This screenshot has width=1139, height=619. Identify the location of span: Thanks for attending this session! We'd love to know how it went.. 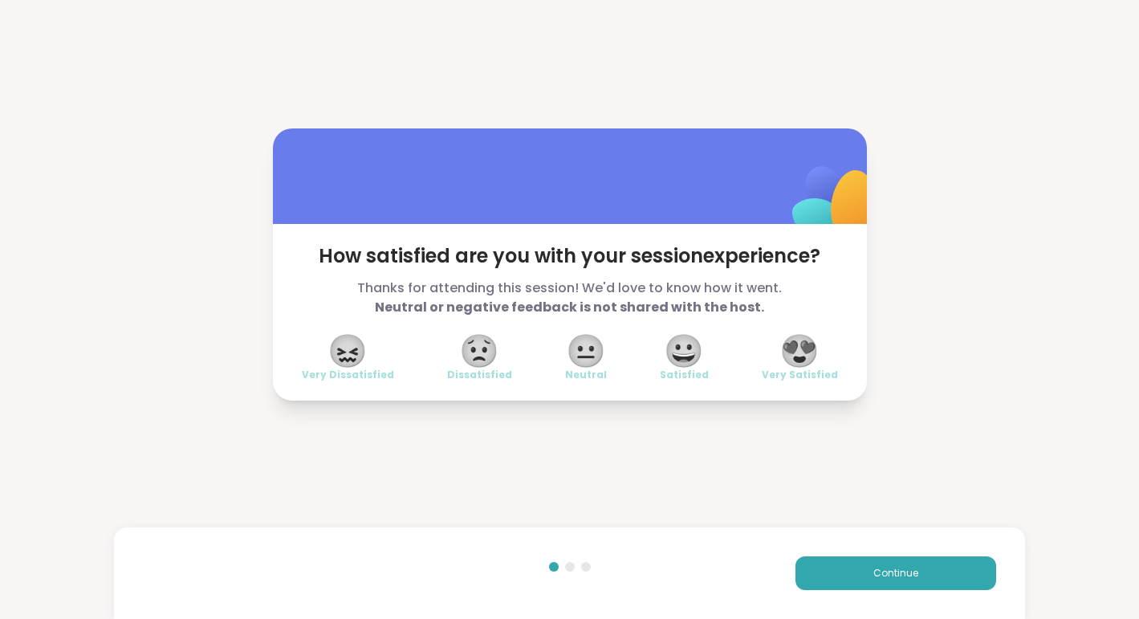
(570, 298).